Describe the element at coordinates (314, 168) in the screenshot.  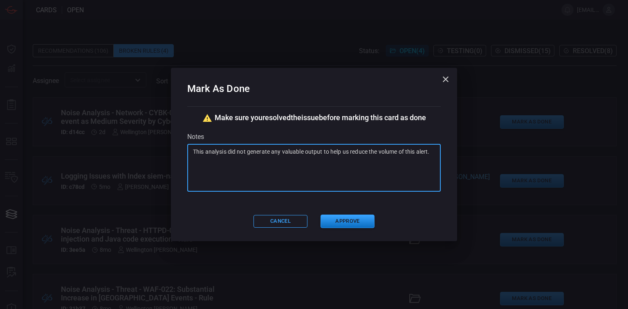
I see `textarea: This analysis did not generate any valuable output to help us reduce the volume of this alert.` at that location.